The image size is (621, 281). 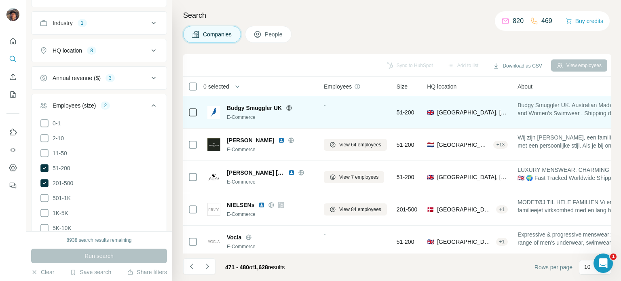 I want to click on button: Search, so click(x=13, y=59).